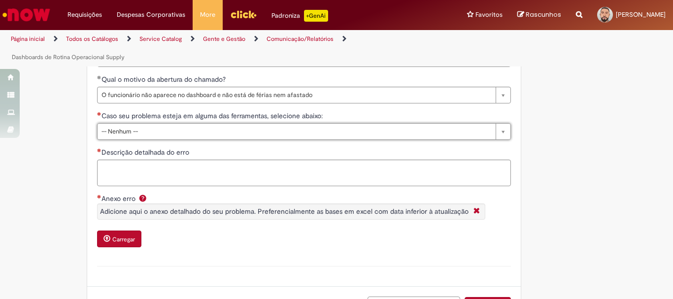 The width and height of the screenshot is (673, 299). What do you see at coordinates (477, 211) in the screenshot?
I see `i: Fechar More information Por question_anexo_erro` at bounding box center [477, 211].